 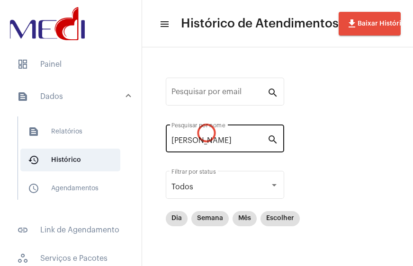 What do you see at coordinates (210, 219) in the screenshot?
I see `mat-chip: Semana` at bounding box center [210, 219].